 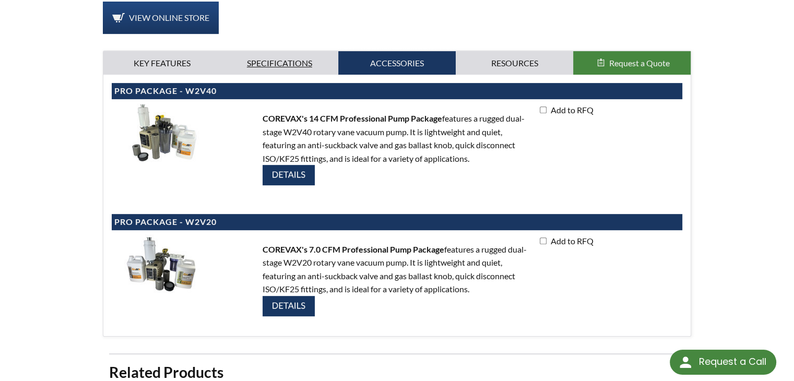 I want to click on p: features a rugged dual-stage W2V40 rotary vane vacuum pump. It is lightweight and quiet, featurin..., so click(x=397, y=150).